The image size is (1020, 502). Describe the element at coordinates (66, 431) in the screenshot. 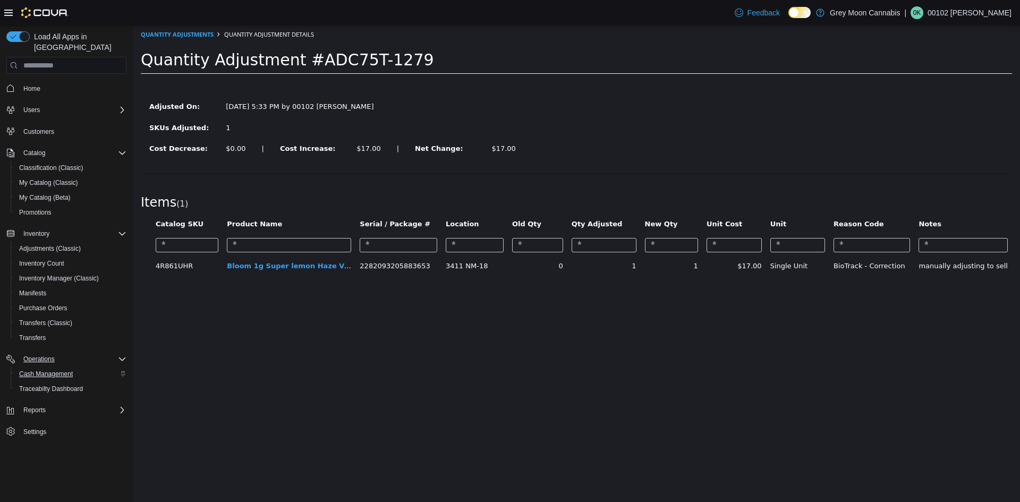

I see `button: Settings` at that location.